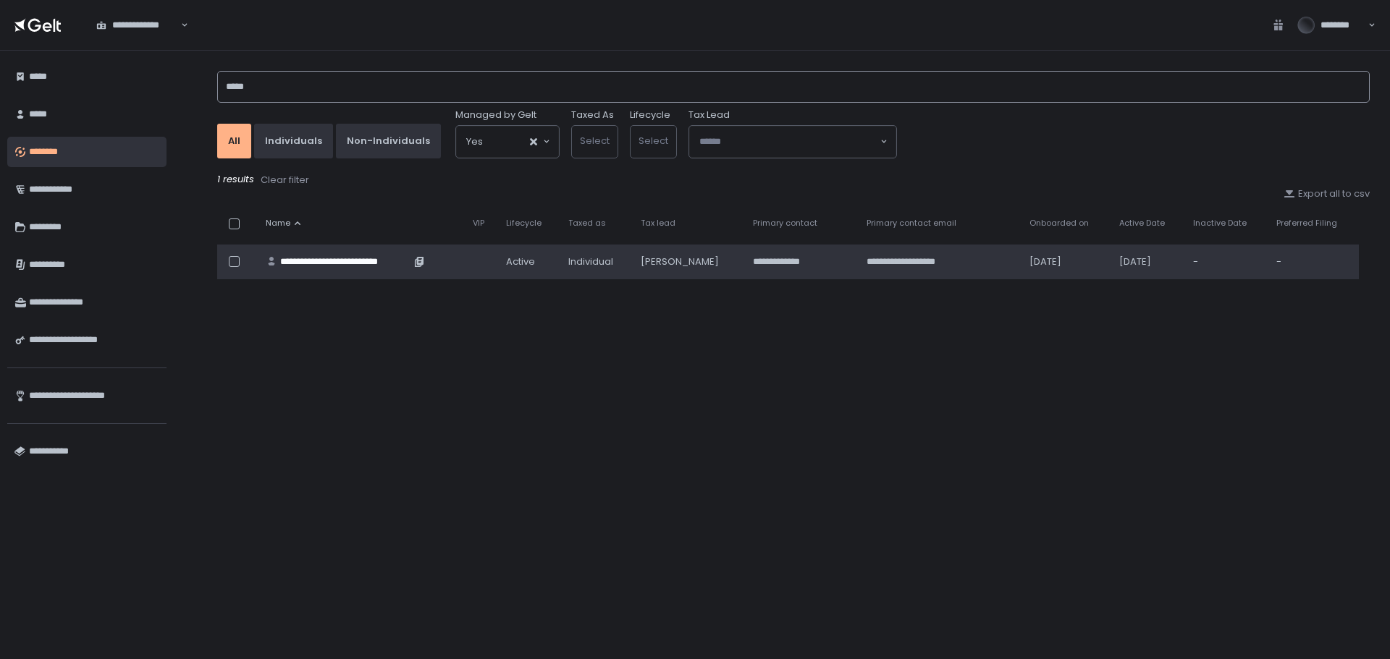 The image size is (1390, 659). What do you see at coordinates (1326, 194) in the screenshot?
I see `div: Export all to csv` at bounding box center [1326, 194].